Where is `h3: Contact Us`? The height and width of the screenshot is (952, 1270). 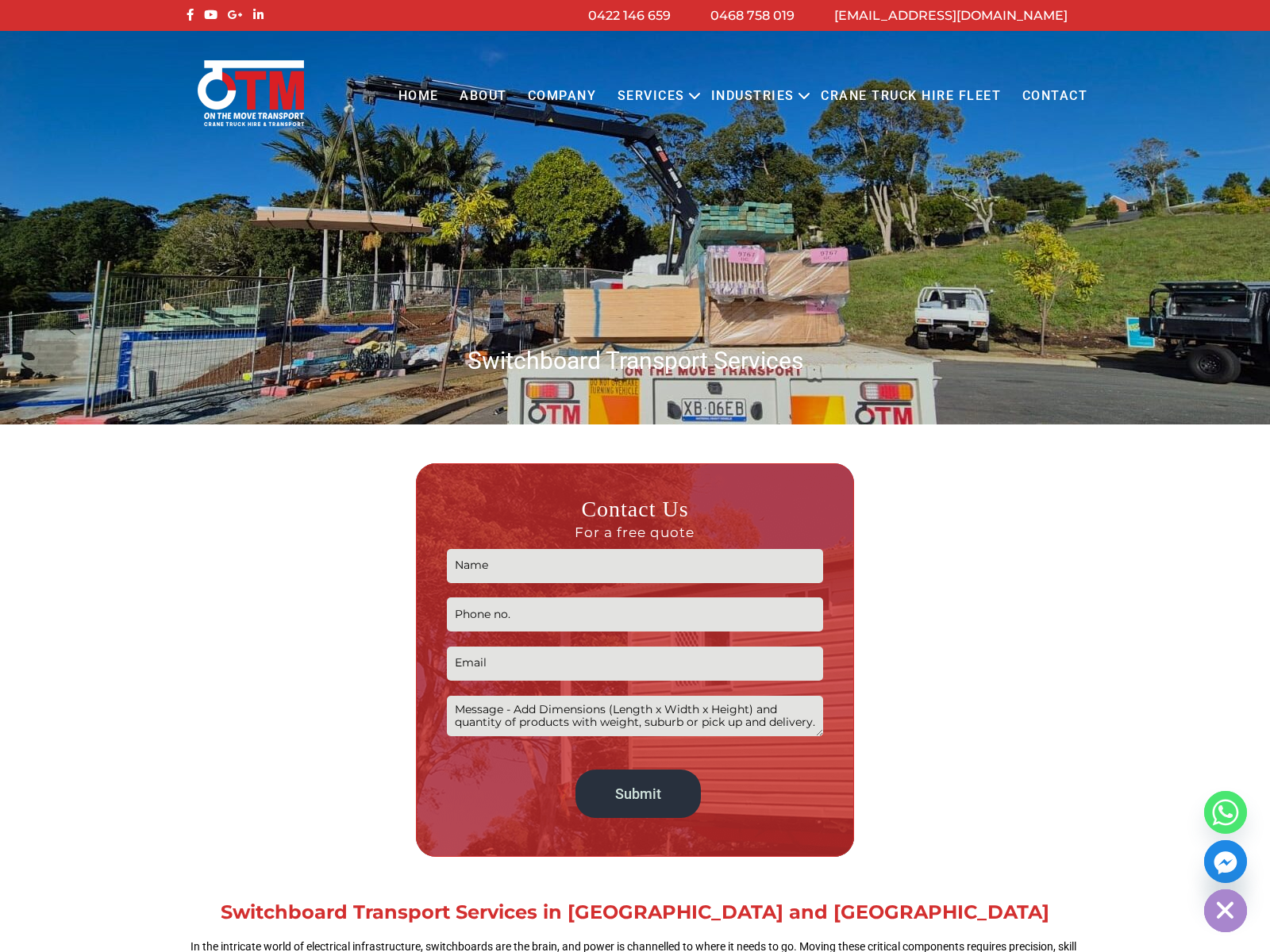 h3: Contact Us is located at coordinates (634, 518).